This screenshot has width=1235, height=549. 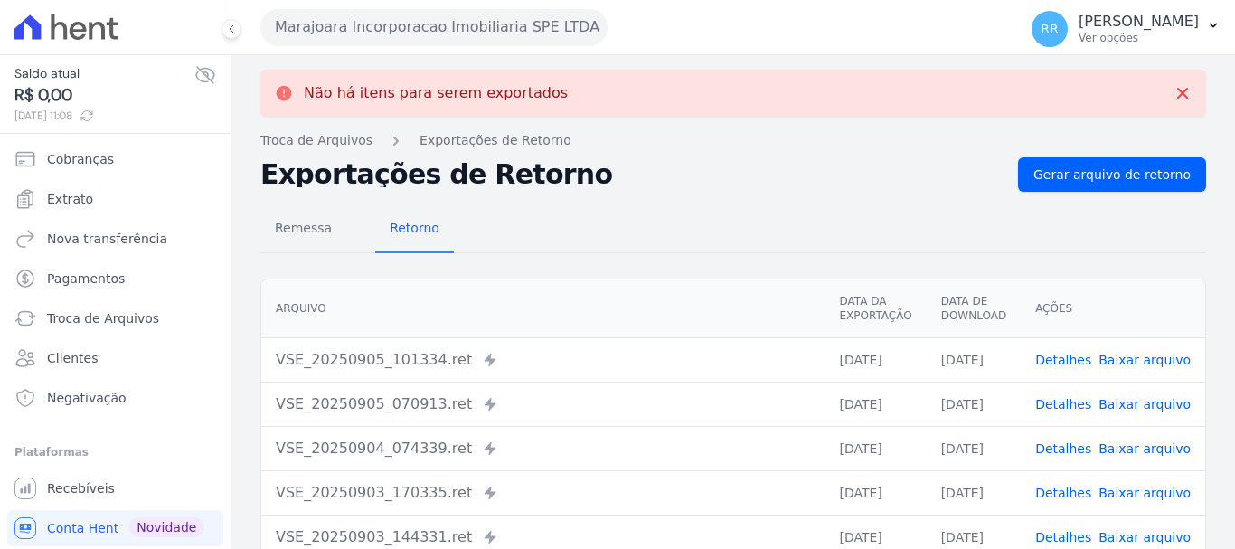 What do you see at coordinates (1113, 308) in the screenshot?
I see `th: Ações` at bounding box center [1113, 308].